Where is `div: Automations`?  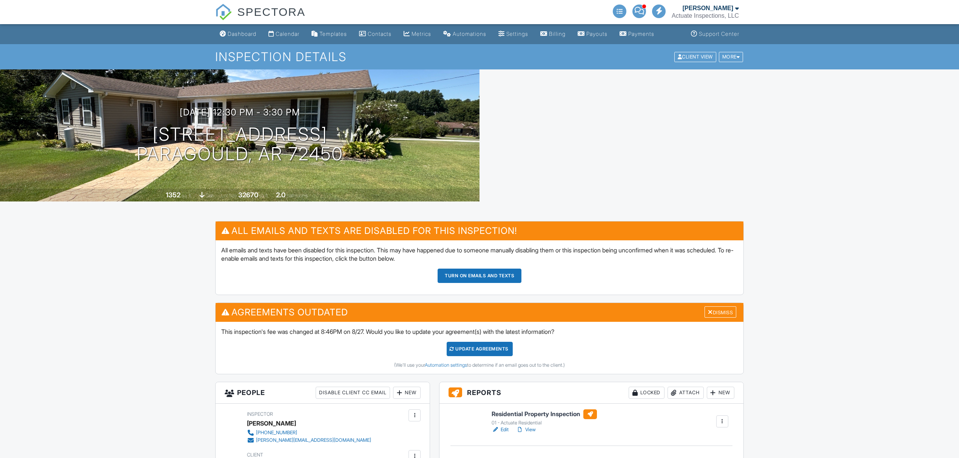 div: Automations is located at coordinates (469, 34).